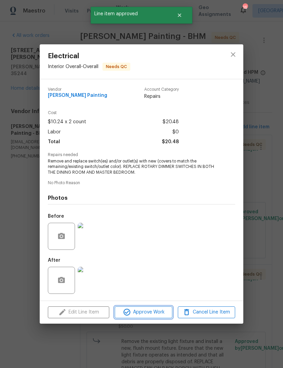 Image resolution: width=283 pixels, height=368 pixels. Describe the element at coordinates (54, 261) in the screenshot. I see `h5: After` at that location.